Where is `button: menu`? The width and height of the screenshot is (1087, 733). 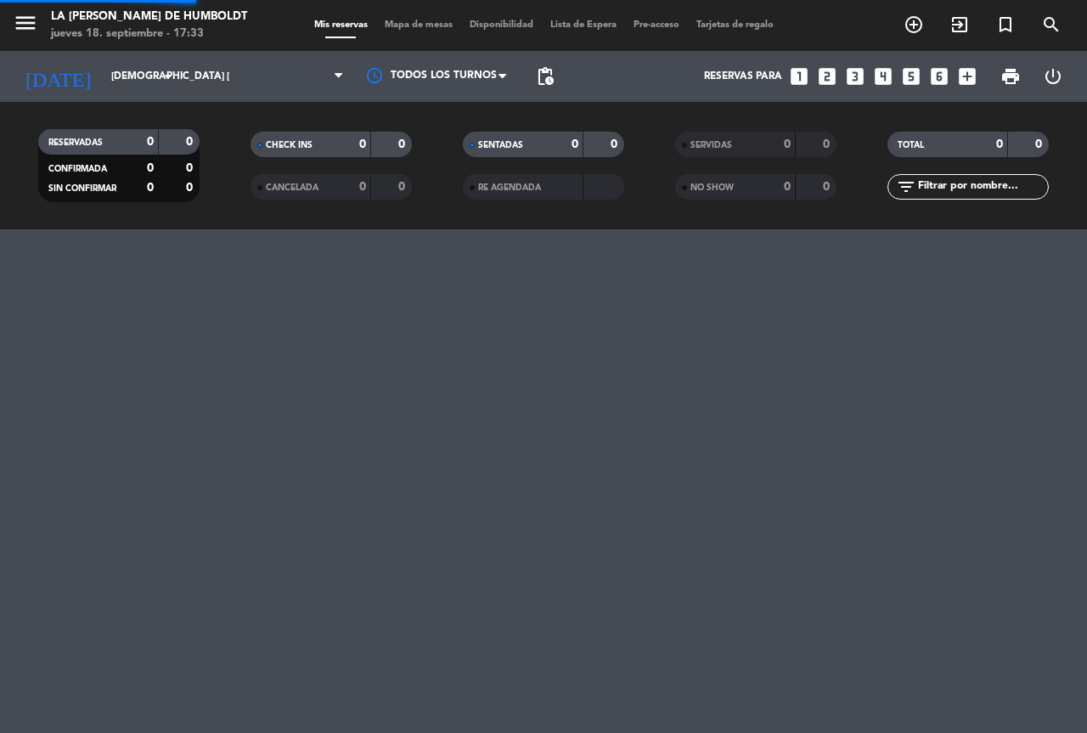
button: menu is located at coordinates (25, 25).